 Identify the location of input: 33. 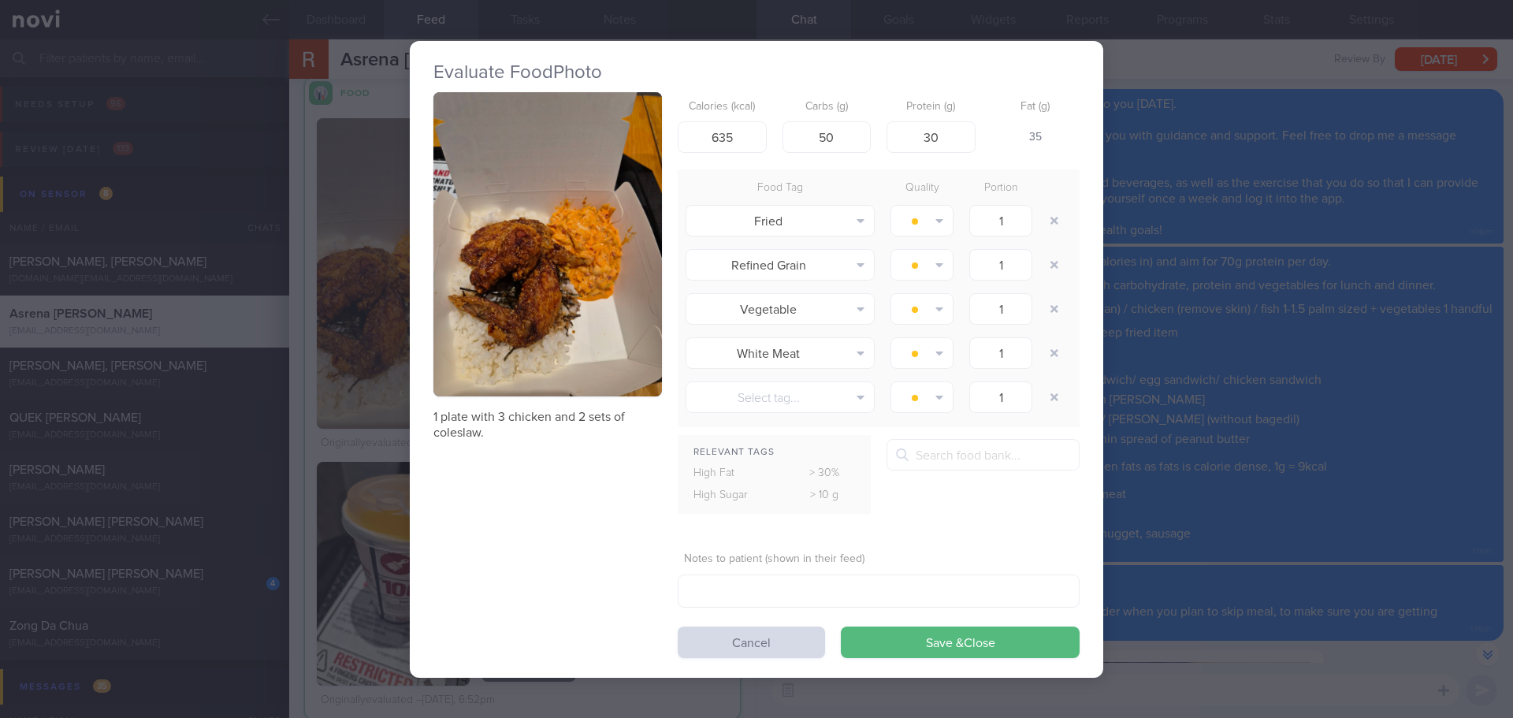
(827, 137).